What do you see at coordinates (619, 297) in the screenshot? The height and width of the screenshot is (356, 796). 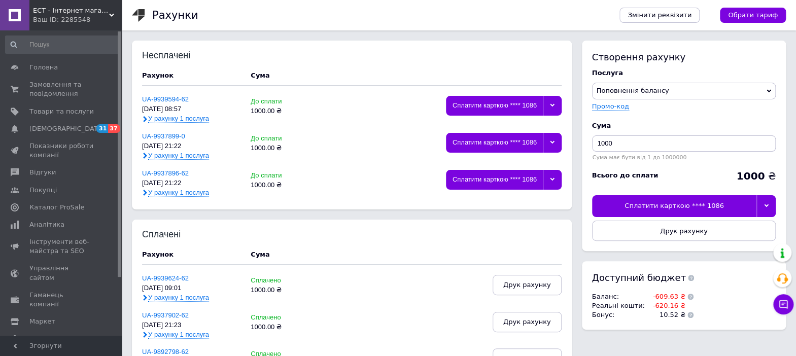 I see `td: Баланс :` at bounding box center [619, 297].